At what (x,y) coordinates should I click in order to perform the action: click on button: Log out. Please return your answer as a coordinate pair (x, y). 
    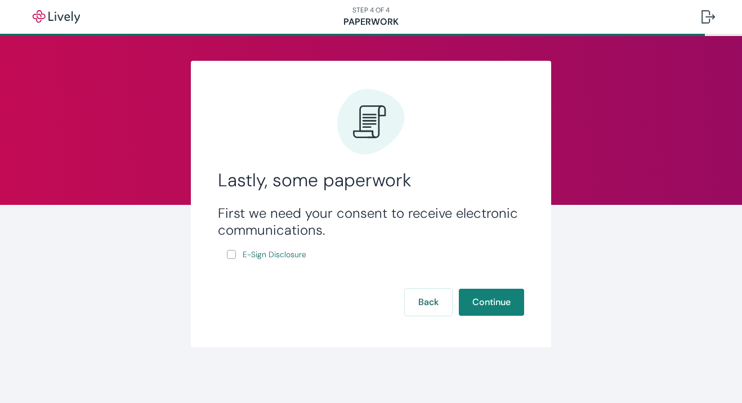
    Looking at the image, I should click on (709, 17).